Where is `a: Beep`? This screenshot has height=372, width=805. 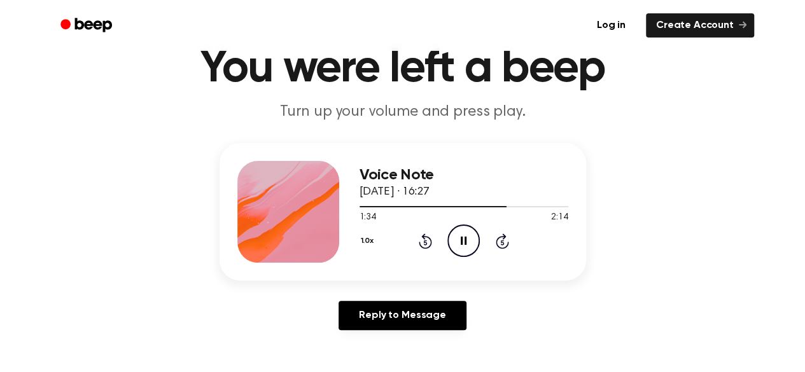 a: Beep is located at coordinates (87, 25).